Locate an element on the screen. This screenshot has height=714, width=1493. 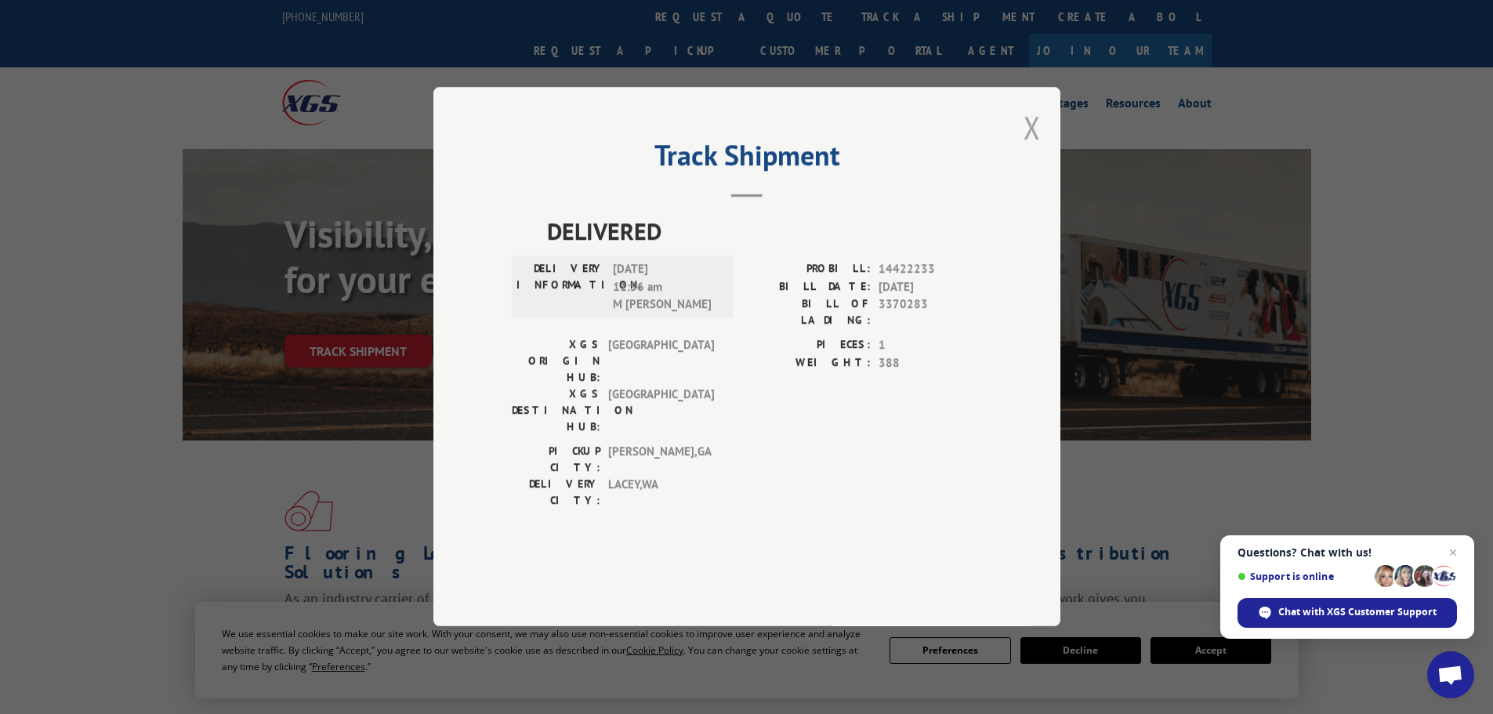
label: PIECES: is located at coordinates (809, 346).